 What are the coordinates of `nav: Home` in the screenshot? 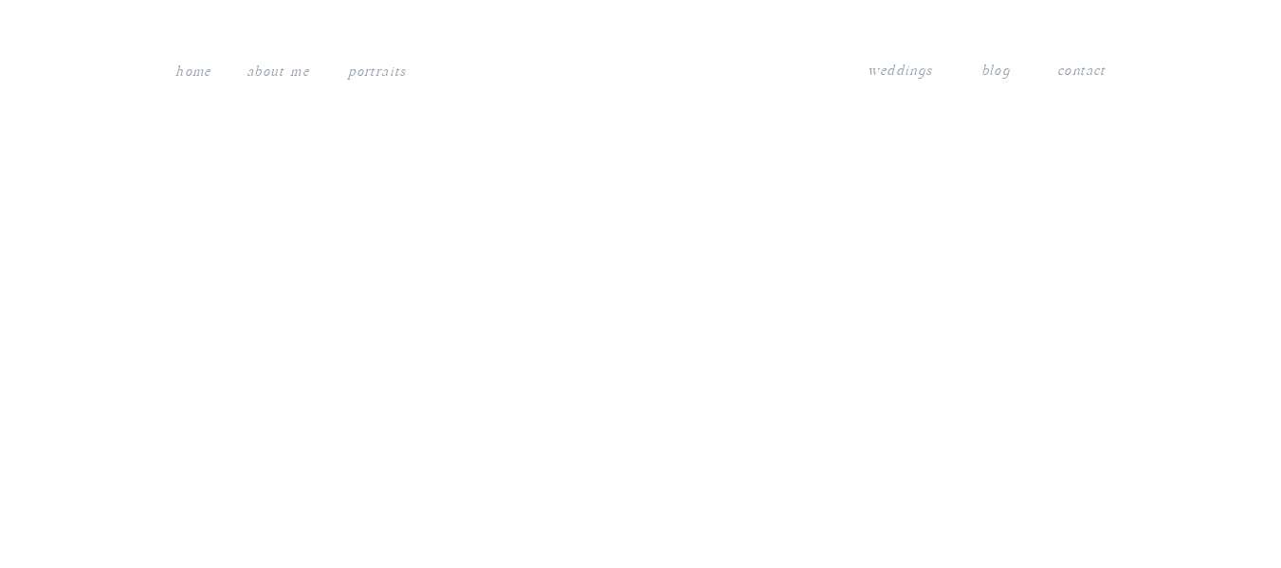 It's located at (193, 72).